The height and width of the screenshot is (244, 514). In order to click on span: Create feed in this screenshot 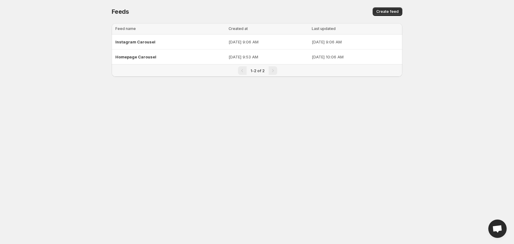, I will do `click(387, 12)`.